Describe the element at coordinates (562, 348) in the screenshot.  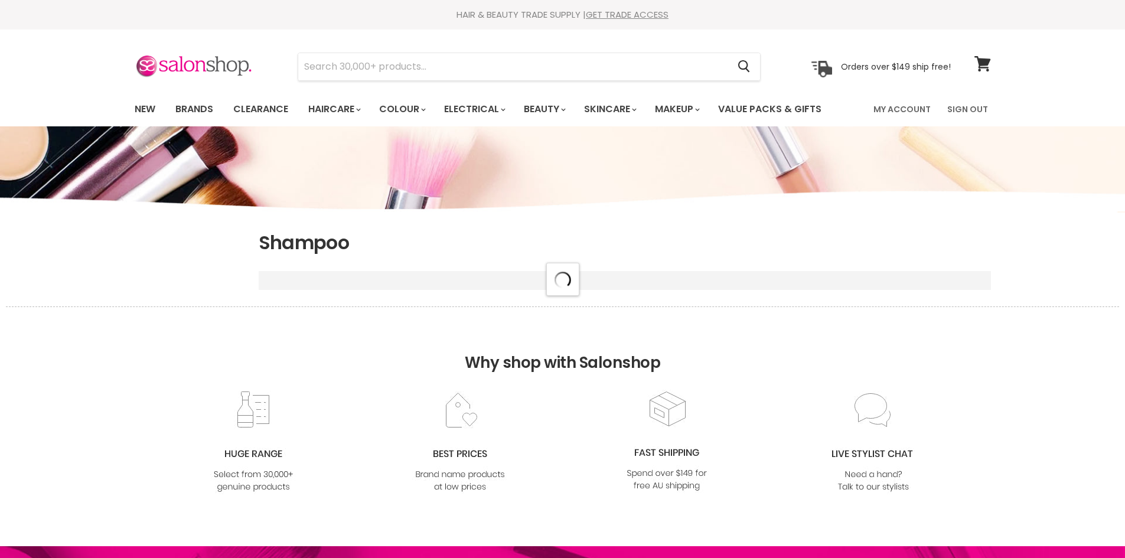
I see `h2: Why shop with Salonshop` at that location.